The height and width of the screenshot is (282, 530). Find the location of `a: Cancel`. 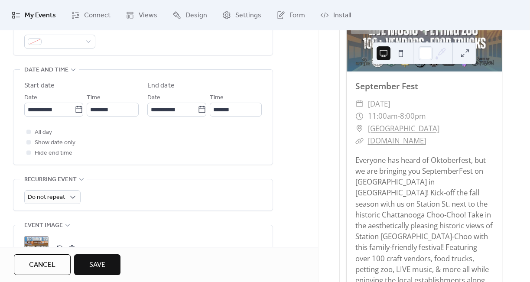

a: Cancel is located at coordinates (42, 265).